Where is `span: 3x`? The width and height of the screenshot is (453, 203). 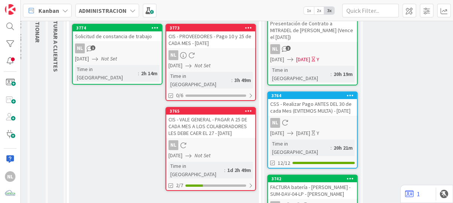
span: 3x is located at coordinates (329, 11).